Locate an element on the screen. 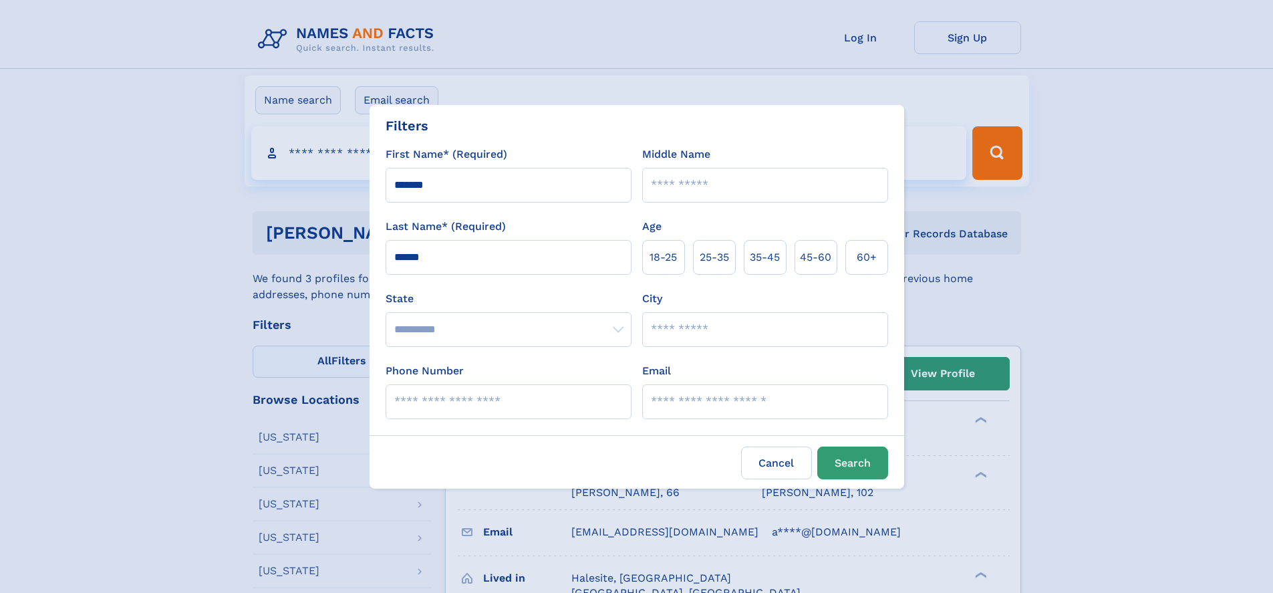 This screenshot has height=593, width=1273. div: Filters is located at coordinates (407, 126).